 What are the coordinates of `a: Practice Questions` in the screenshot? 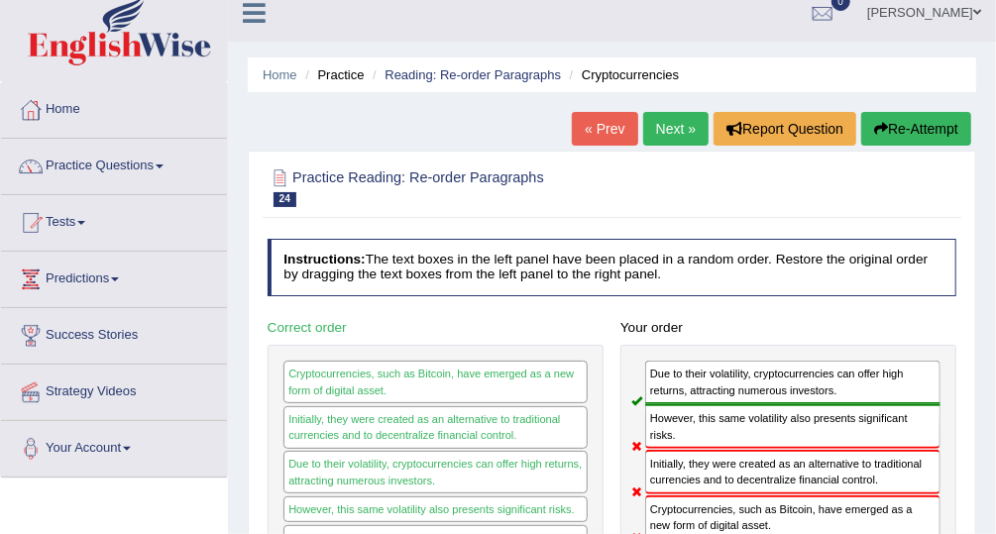 It's located at (114, 164).